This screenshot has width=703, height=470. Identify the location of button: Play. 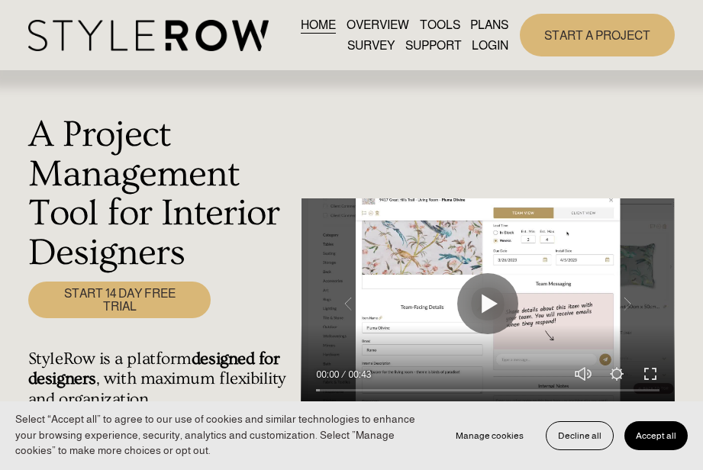
(488, 304).